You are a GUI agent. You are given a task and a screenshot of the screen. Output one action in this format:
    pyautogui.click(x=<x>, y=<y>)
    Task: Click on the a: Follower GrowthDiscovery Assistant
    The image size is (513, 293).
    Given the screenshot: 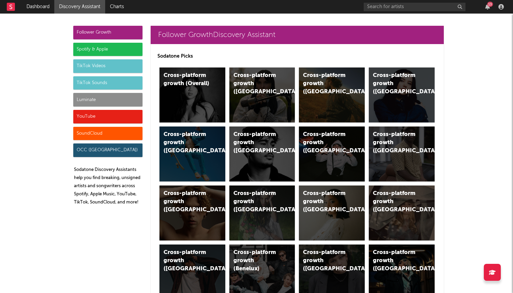 What is the action you would take?
    pyautogui.click(x=297, y=35)
    